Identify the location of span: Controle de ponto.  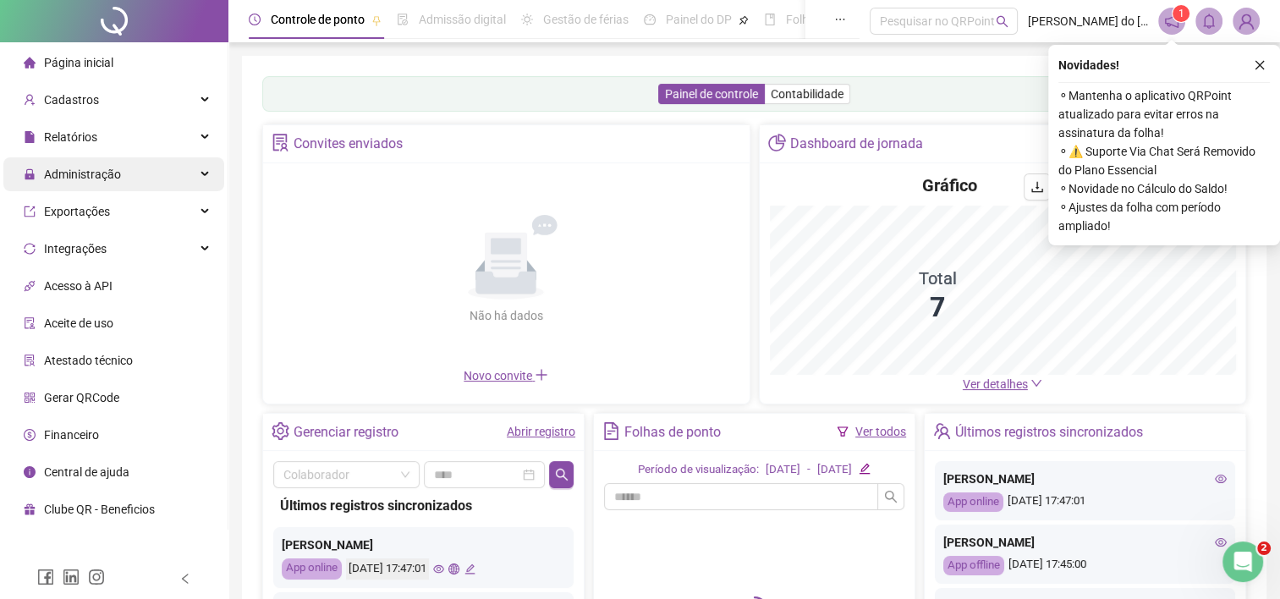
(317, 19).